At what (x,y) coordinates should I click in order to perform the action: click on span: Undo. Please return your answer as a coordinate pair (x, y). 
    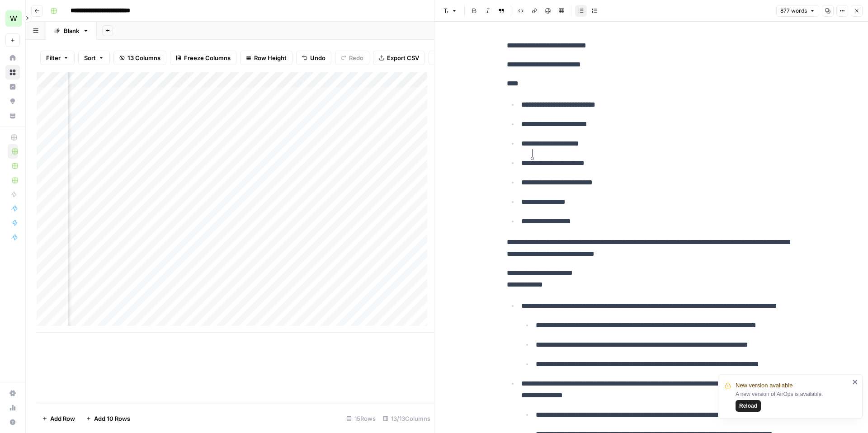
    Looking at the image, I should click on (318, 58).